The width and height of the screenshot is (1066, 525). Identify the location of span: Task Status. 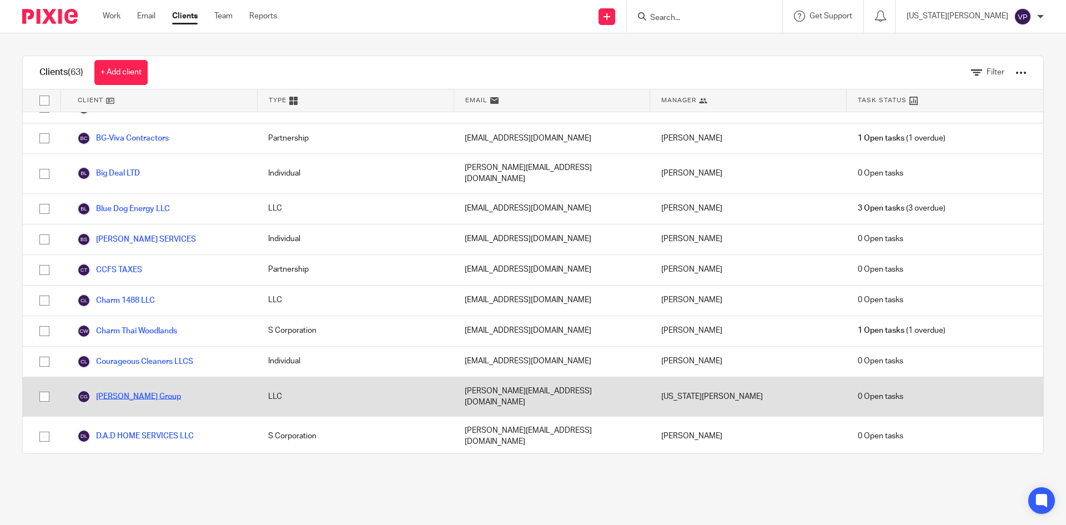
(883, 100).